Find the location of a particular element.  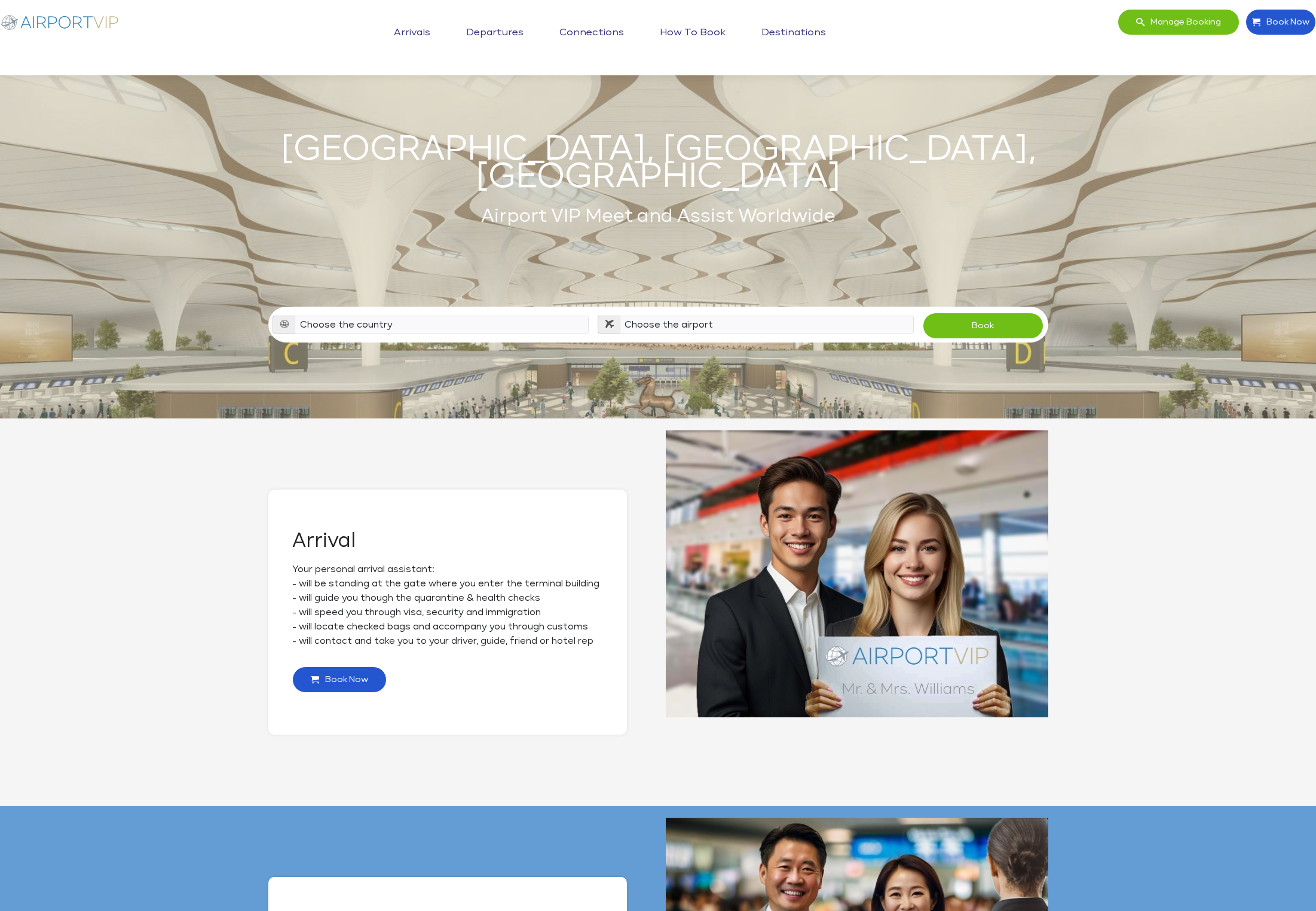

h2: Airport VIP Meet and Assist Worldwide is located at coordinates (658, 216).